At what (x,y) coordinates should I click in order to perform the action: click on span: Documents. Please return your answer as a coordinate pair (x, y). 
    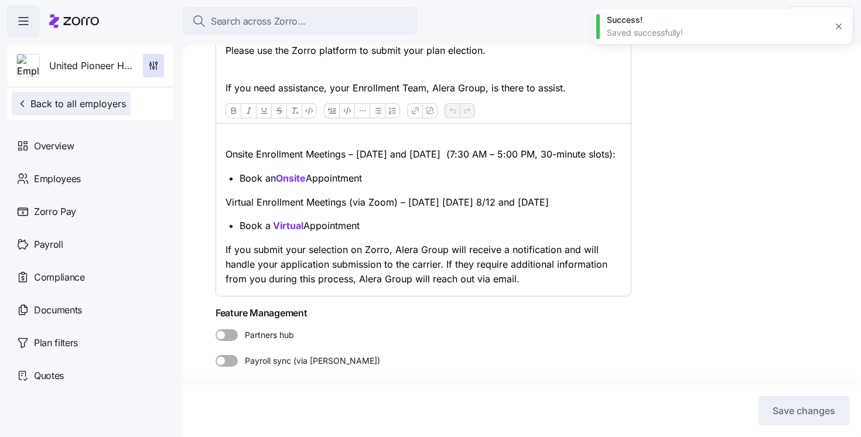
    Looking at the image, I should click on (58, 310).